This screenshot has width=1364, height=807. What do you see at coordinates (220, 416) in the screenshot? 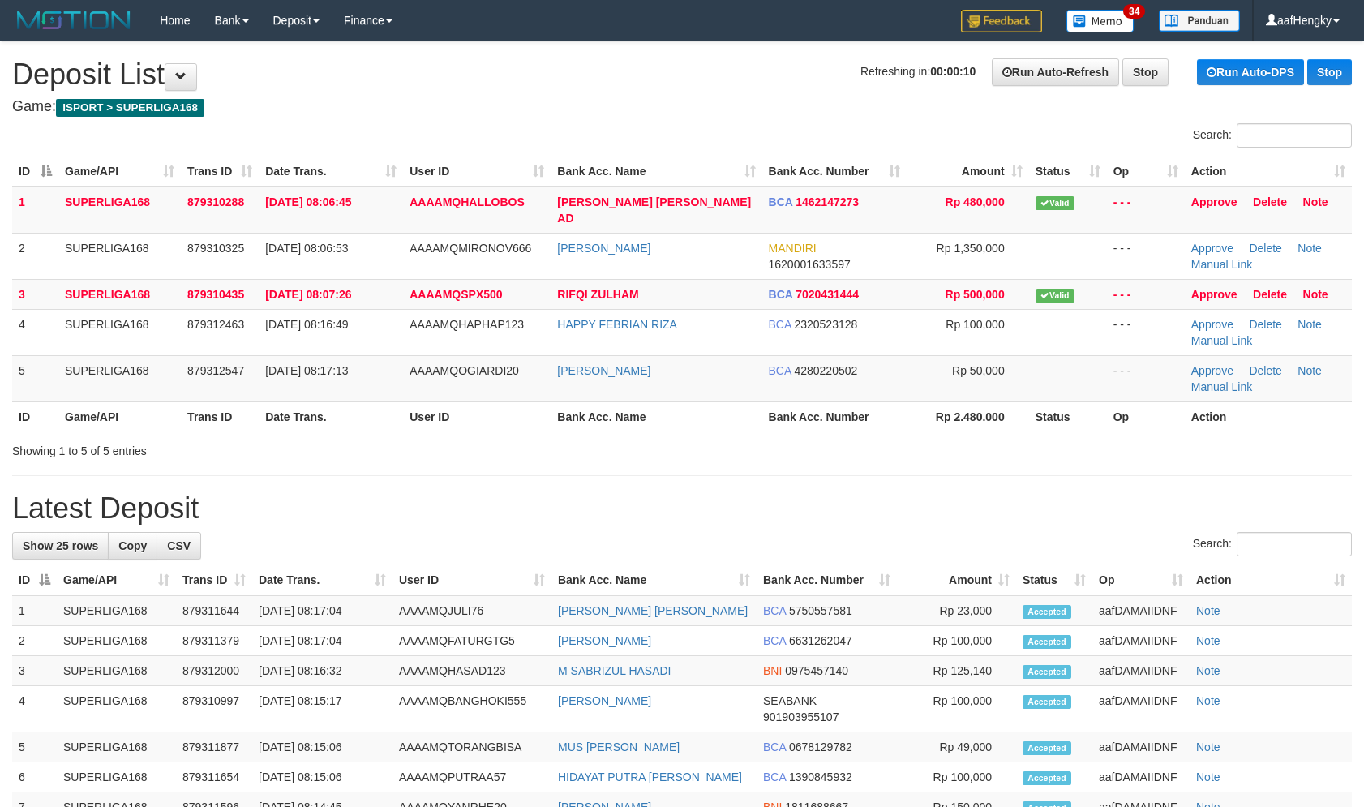
I see `th: Trans ID` at bounding box center [220, 416].